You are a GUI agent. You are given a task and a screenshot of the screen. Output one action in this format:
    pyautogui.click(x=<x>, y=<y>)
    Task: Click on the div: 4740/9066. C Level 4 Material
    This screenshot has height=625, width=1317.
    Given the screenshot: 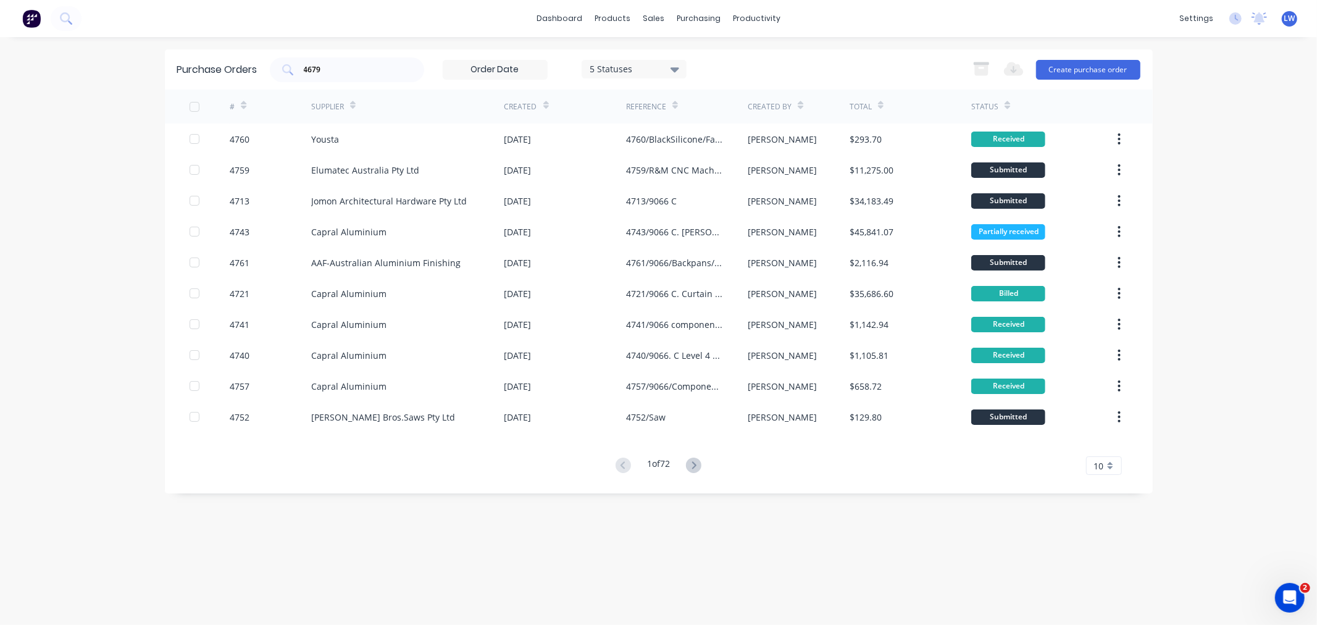 What is the action you would take?
    pyautogui.click(x=674, y=355)
    